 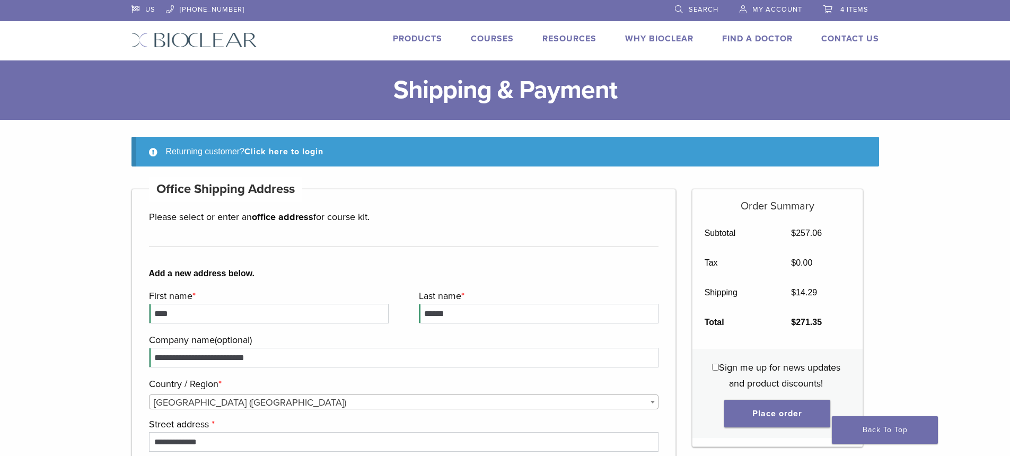 What do you see at coordinates (284, 152) in the screenshot?
I see `a: Click here to login` at bounding box center [284, 152].